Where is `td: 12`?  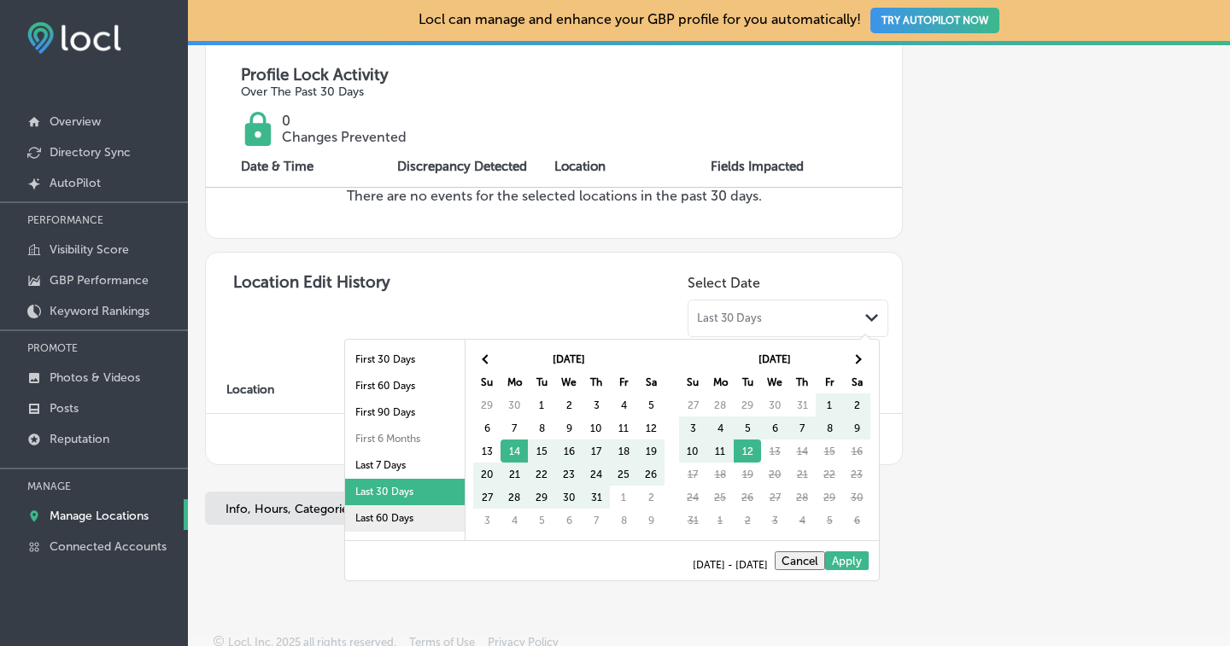
td: 12 is located at coordinates (651, 428).